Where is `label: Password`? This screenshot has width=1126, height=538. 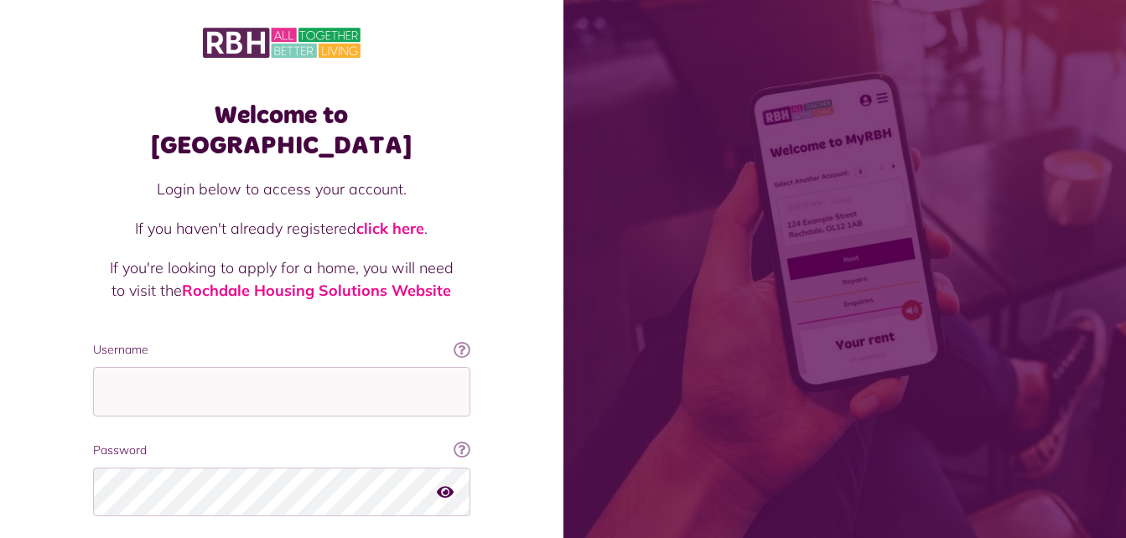
label: Password is located at coordinates (282, 450).